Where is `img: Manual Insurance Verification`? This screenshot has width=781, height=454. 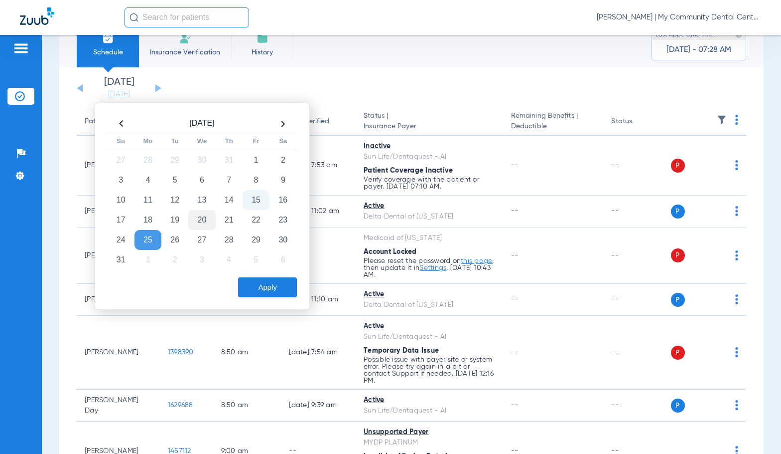
img: Manual Insurance Verification is located at coordinates (185, 38).